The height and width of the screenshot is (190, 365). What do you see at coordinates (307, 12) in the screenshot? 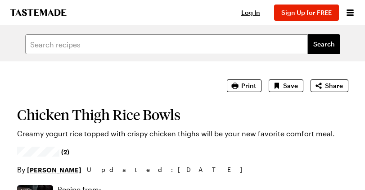
I see `span: Sign Up for FREE` at bounding box center [307, 12].